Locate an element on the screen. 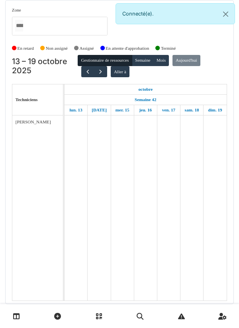 This screenshot has height=328, width=239. button: Précédent is located at coordinates (88, 72).